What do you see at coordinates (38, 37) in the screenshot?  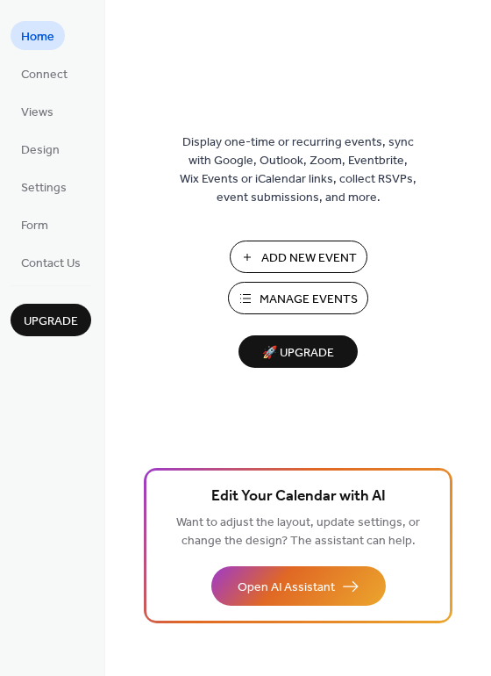 I see `span: Home` at bounding box center [38, 37].